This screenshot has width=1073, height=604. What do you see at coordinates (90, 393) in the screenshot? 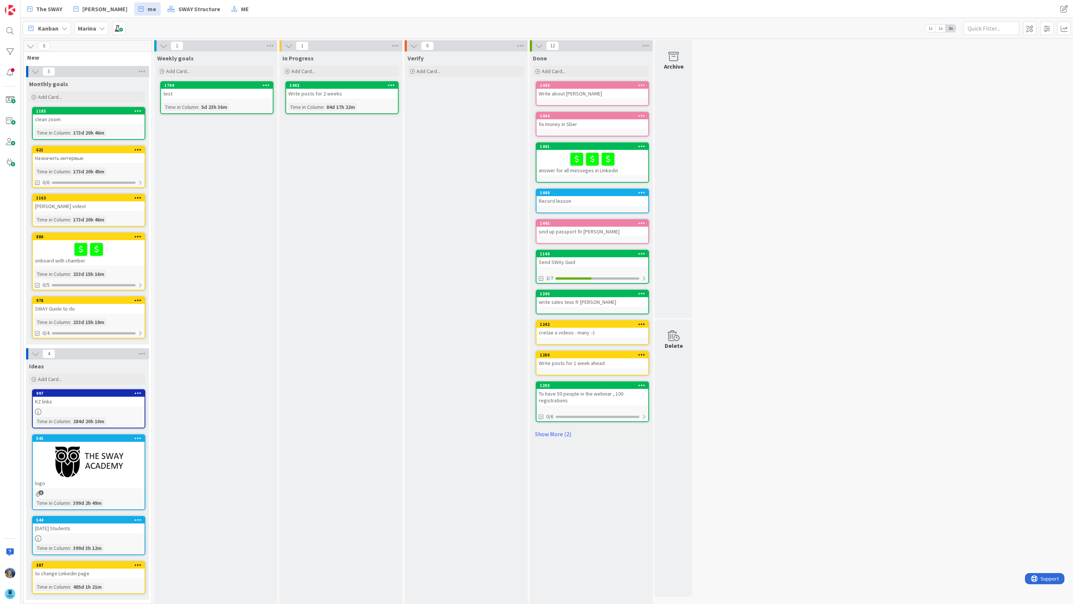
I see `div: 997` at bounding box center [90, 393].